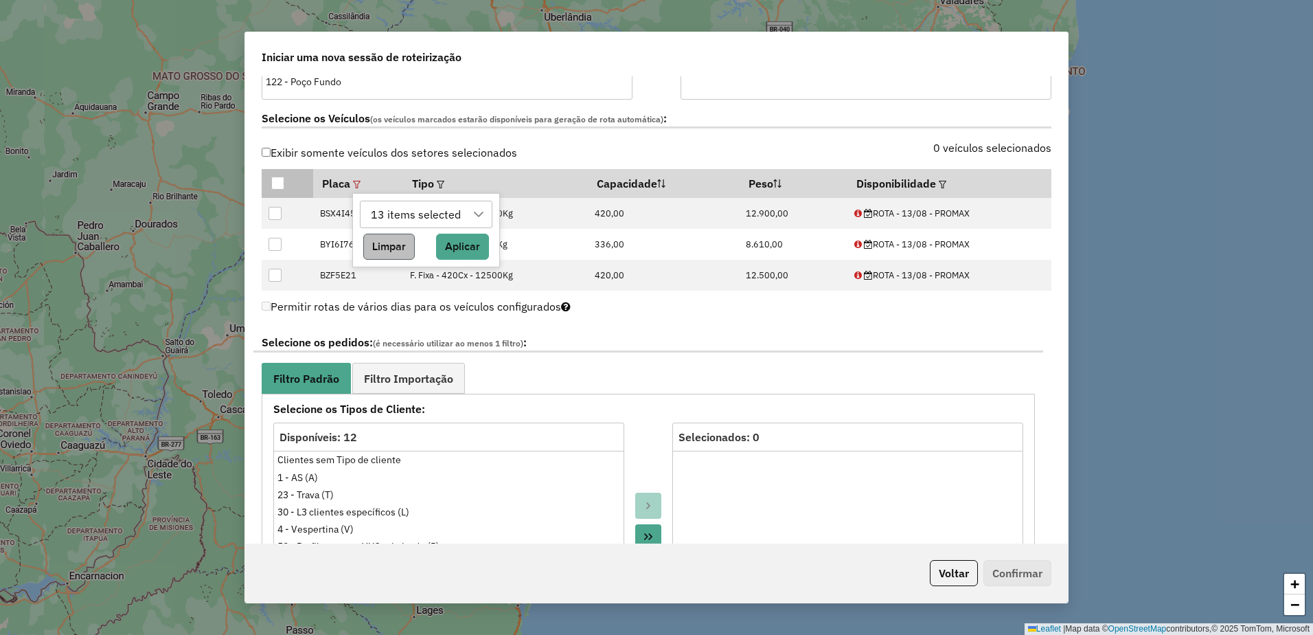  Describe the element at coordinates (648, 409) in the screenshot. I see `strong: Selecione os Tipos de Cliente:` at that location.